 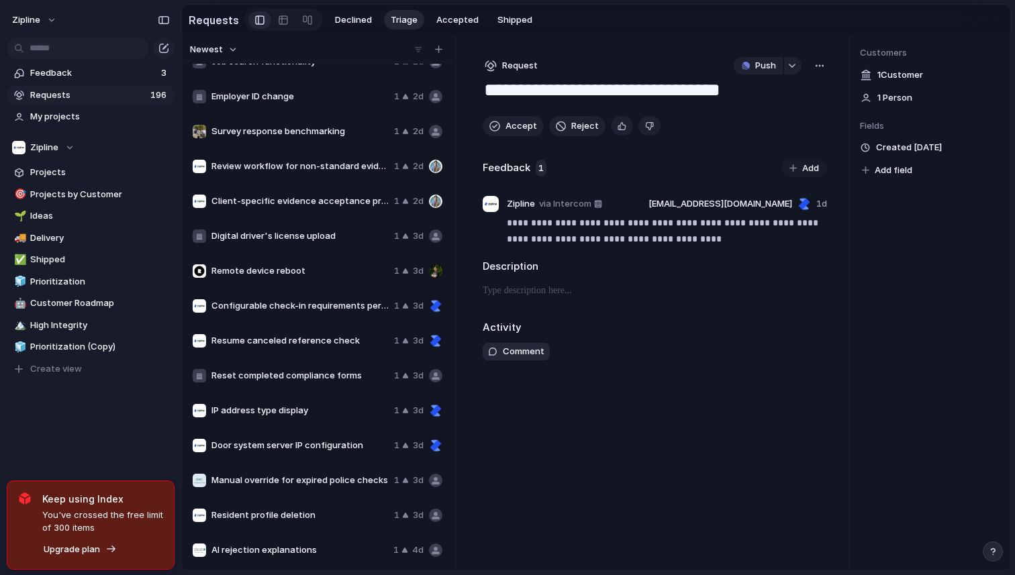 What do you see at coordinates (56, 369) in the screenshot?
I see `span: Create view` at bounding box center [56, 369].